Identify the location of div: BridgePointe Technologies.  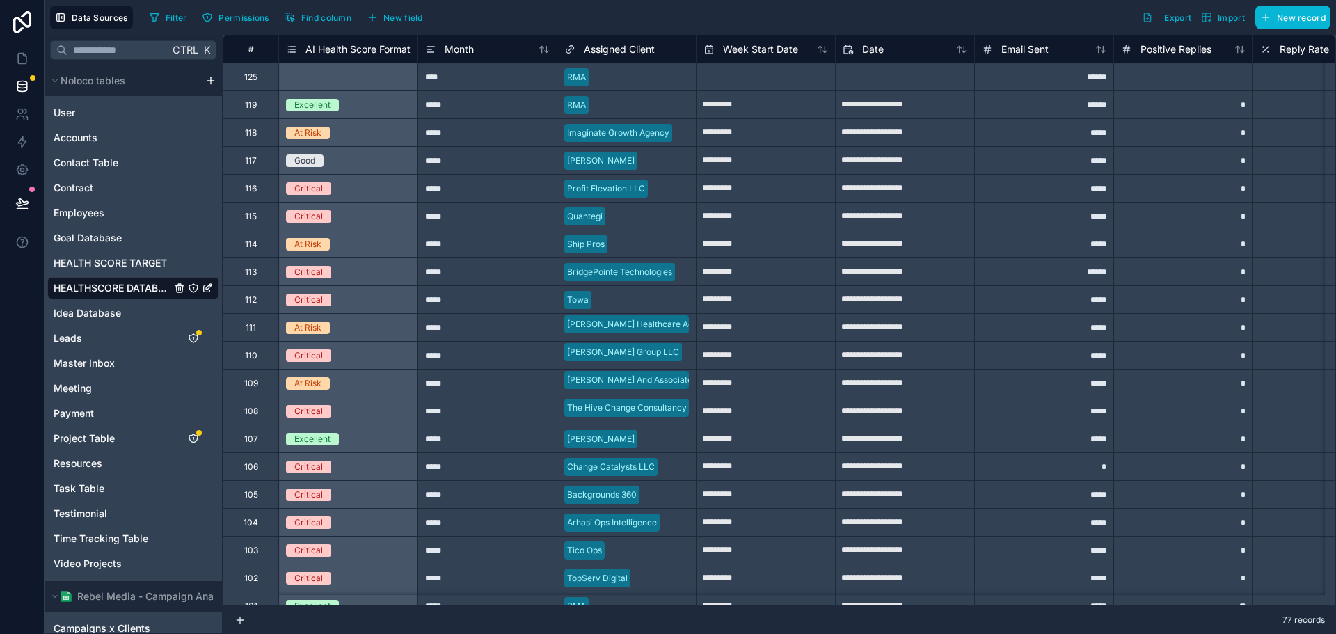
(619, 272).